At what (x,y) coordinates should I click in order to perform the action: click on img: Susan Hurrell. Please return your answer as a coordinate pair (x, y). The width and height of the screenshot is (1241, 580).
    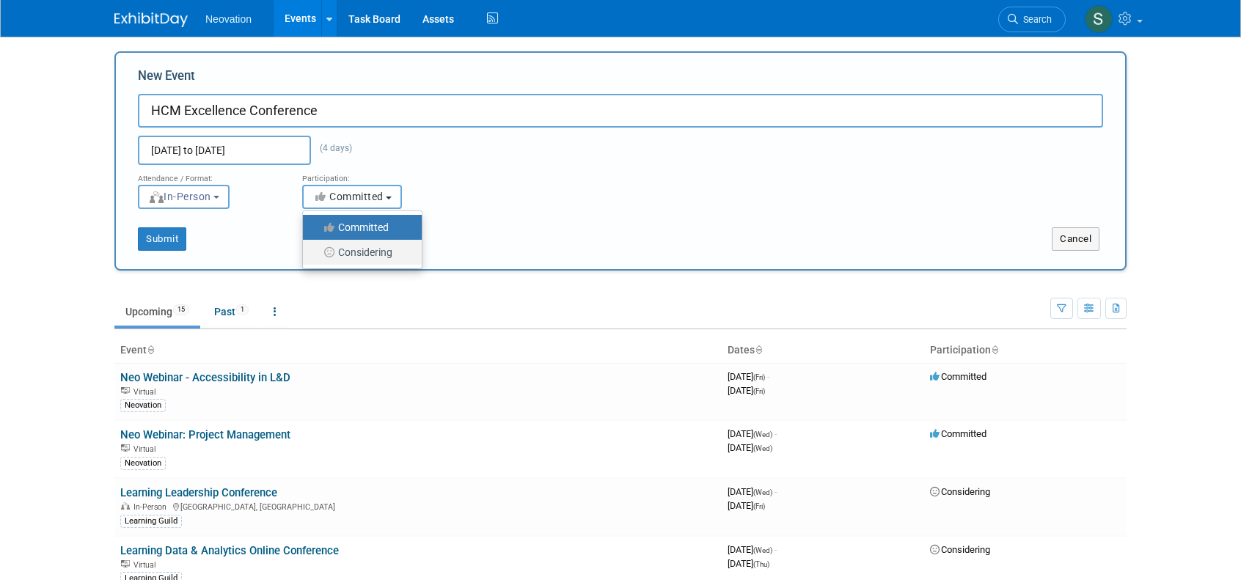
    Looking at the image, I should click on (1099, 19).